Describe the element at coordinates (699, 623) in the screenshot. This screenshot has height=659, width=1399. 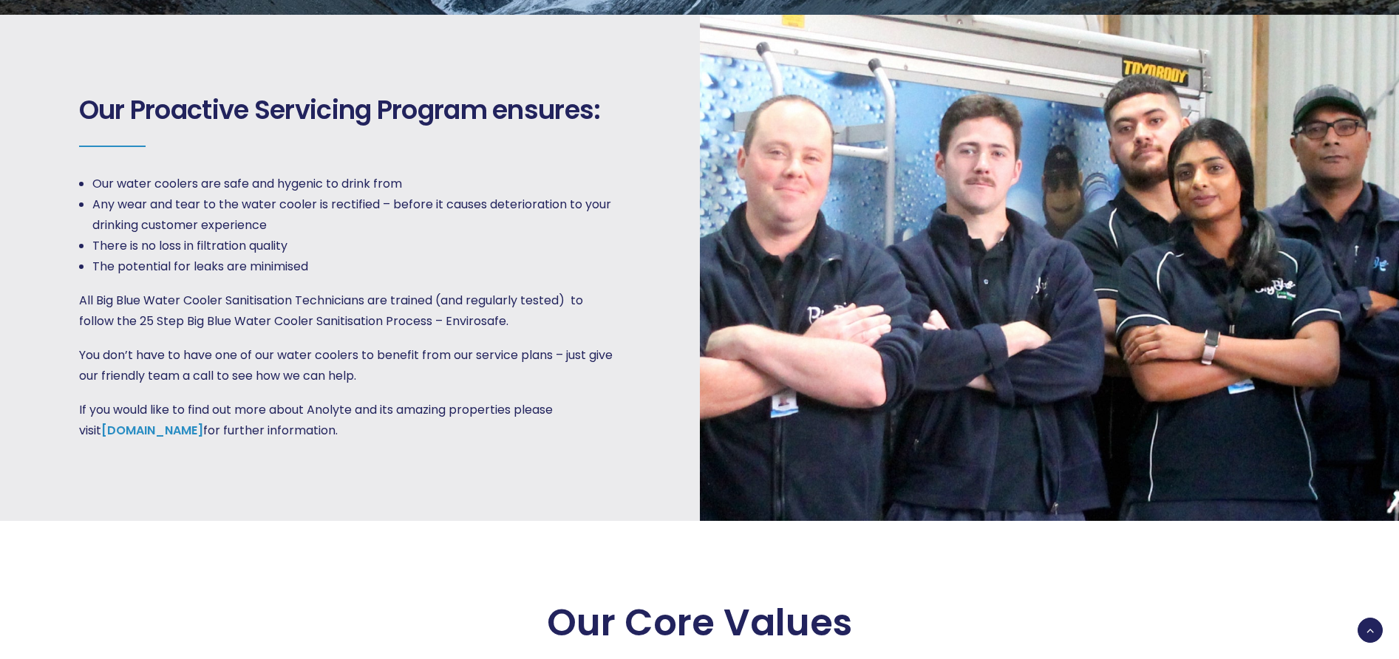
I see `span: Our Core Values` at that location.